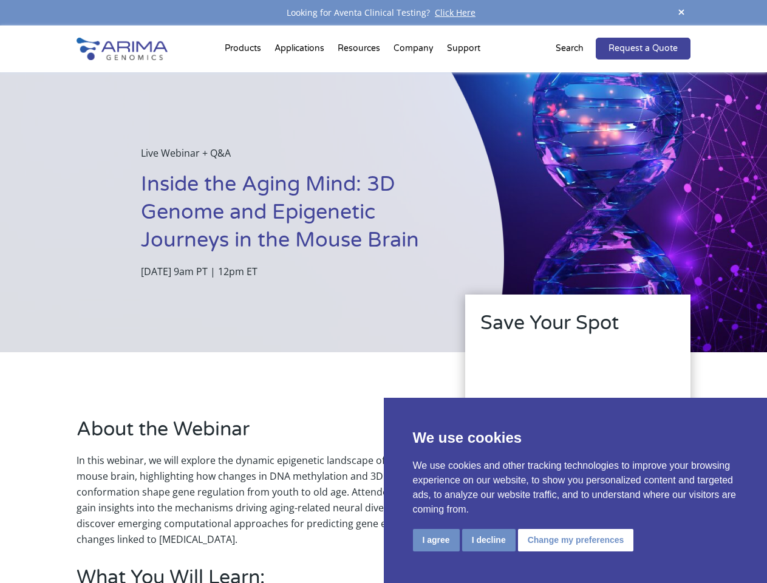 This screenshot has height=583, width=767. What do you see at coordinates (291, 217) in the screenshot?
I see `h1: Inside the Aging Mind: 3D Genome and Epigenetic Journeys in the Mouse Brain` at bounding box center [291, 217].